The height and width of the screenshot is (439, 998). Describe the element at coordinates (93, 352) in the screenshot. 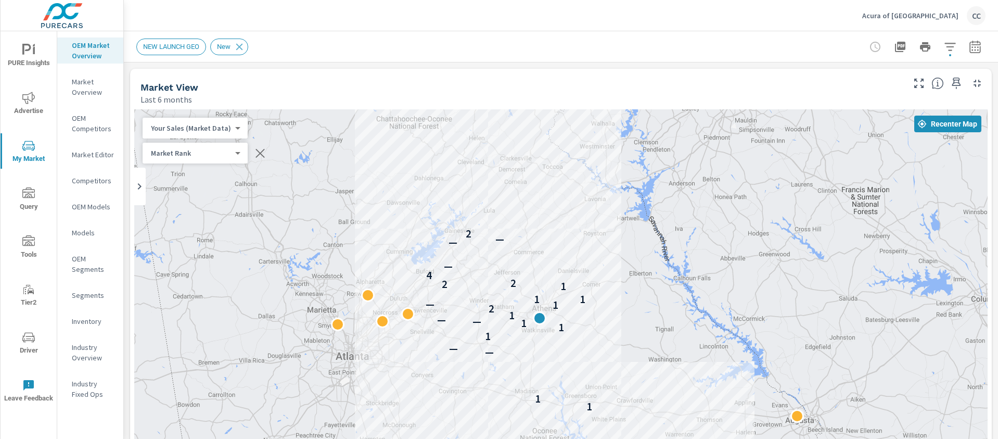

I see `p: Industry Overview` at that location.